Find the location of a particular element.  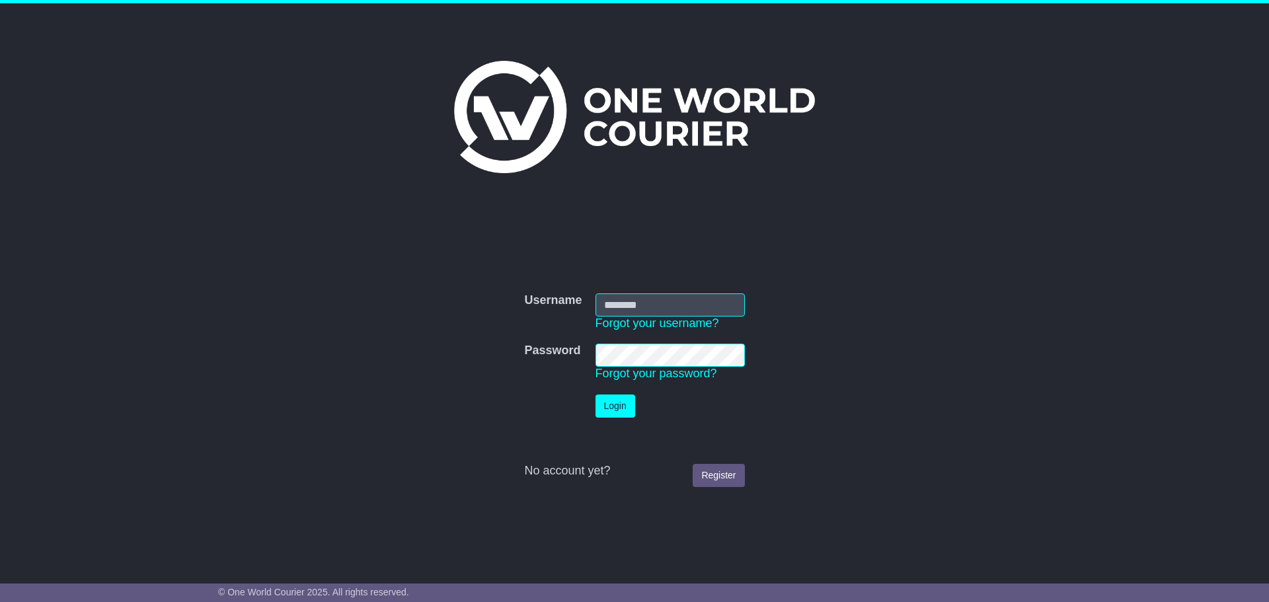

label: Username is located at coordinates (553, 301).